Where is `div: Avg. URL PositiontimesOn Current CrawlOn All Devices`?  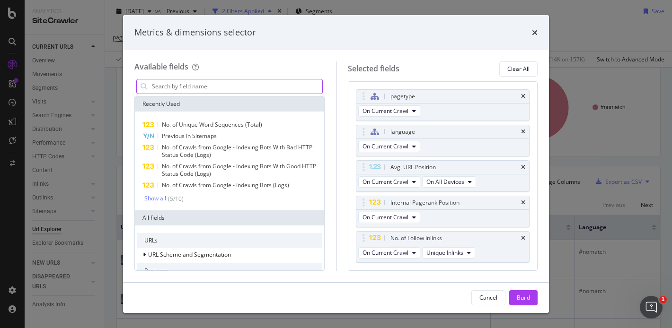
div: Avg. URL PositiontimesOn Current CrawlOn All Devices is located at coordinates (443, 176).